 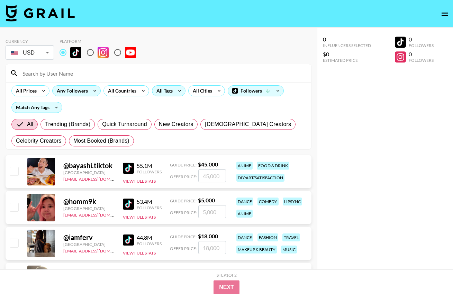 What do you see at coordinates (444, 14) in the screenshot?
I see `button: open drawer` at bounding box center [444, 14].